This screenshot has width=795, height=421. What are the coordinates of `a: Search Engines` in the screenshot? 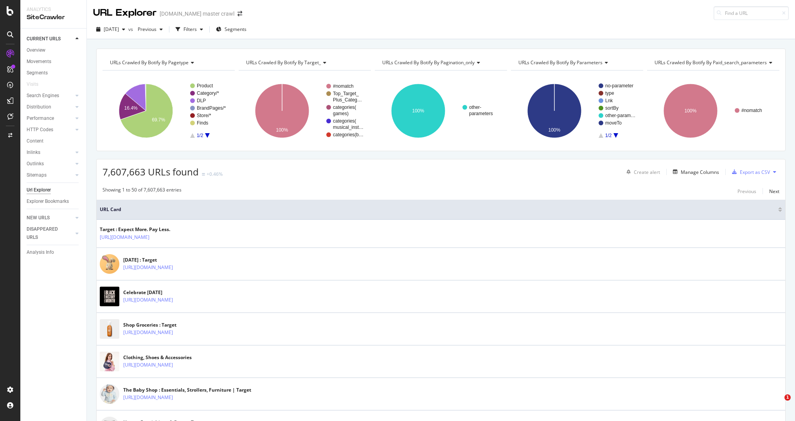 It's located at (50, 95).